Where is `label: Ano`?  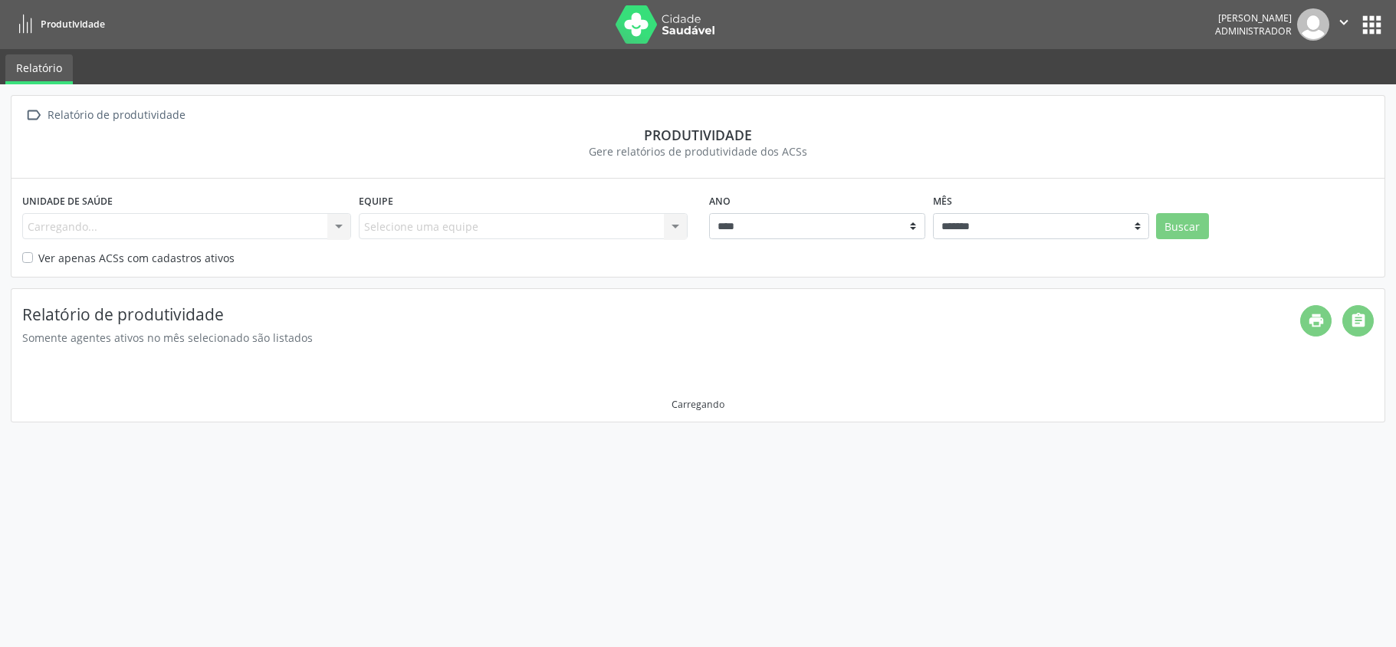 label: Ano is located at coordinates (720, 201).